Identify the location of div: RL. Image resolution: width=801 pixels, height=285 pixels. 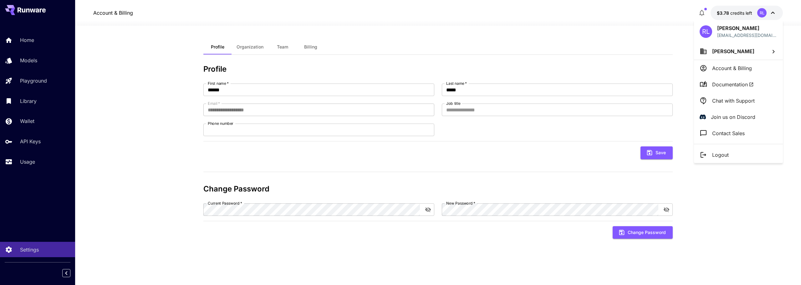
(706, 32).